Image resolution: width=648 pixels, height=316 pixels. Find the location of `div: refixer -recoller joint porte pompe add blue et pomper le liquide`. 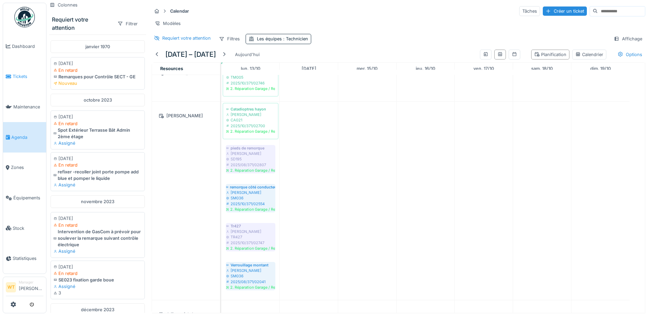

div: refixer -recoller joint porte pompe add blue et pomper le liquide is located at coordinates (98, 175).